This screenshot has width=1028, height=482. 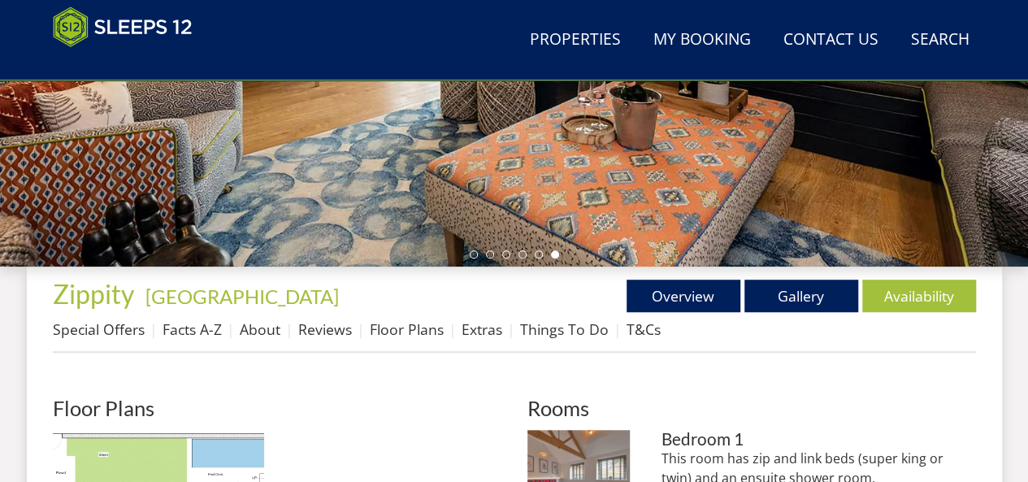 I want to click on a: Search, so click(x=940, y=40).